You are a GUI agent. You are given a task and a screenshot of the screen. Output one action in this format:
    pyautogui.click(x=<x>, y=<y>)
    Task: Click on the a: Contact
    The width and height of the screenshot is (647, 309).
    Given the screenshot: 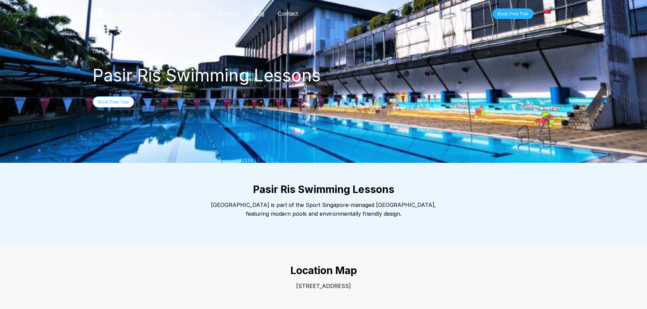 What is the action you would take?
    pyautogui.click(x=288, y=14)
    